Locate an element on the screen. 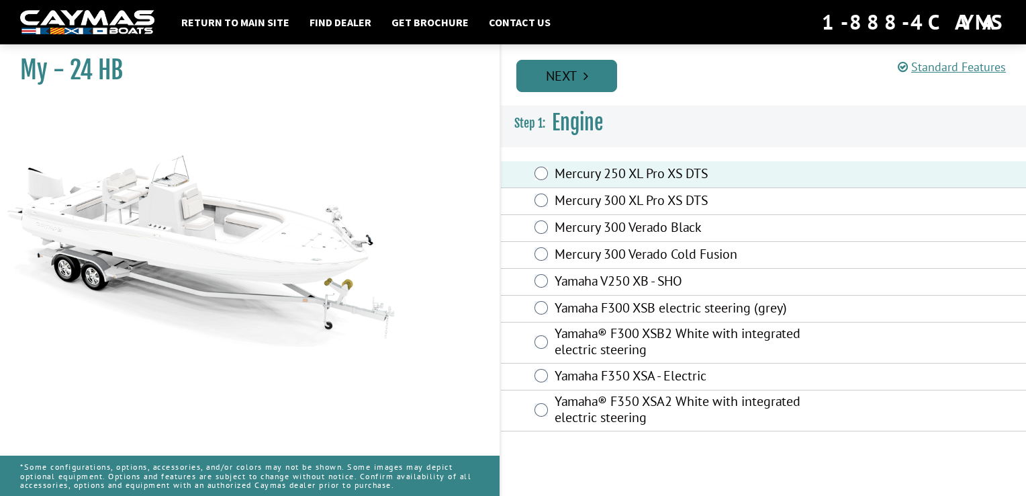 This screenshot has width=1026, height=496. p: *Some configurations, options, accessories, and/or colors may not be shown. Some images may depic... is located at coordinates (250, 475).